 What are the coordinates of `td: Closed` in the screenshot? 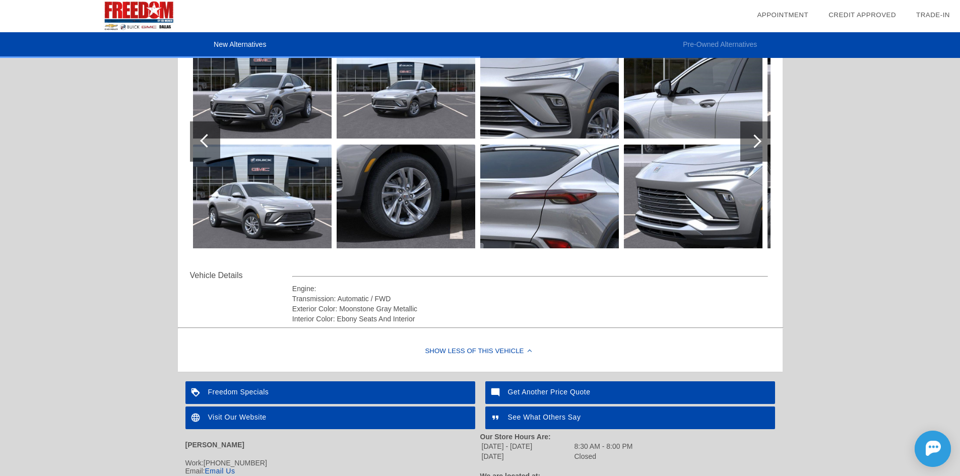 It's located at (604, 456).